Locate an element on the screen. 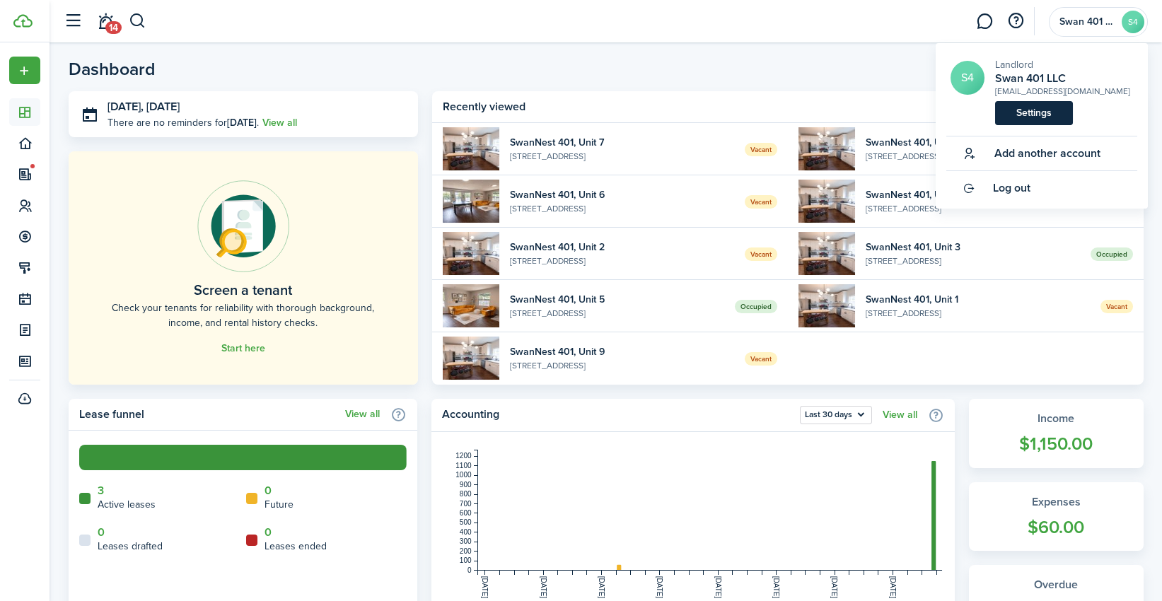 The image size is (1162, 601). home-widget-title: Leases ended is located at coordinates (296, 546).